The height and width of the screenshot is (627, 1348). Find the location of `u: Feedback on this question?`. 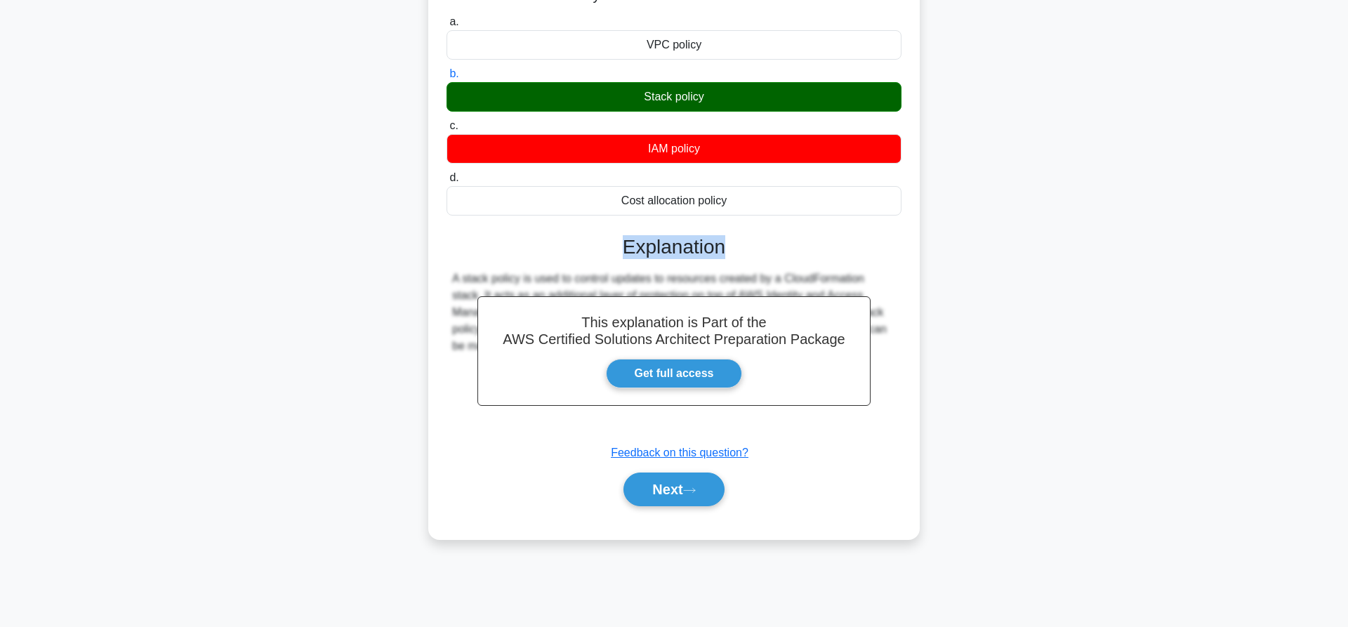

u: Feedback on this question? is located at coordinates (680, 452).